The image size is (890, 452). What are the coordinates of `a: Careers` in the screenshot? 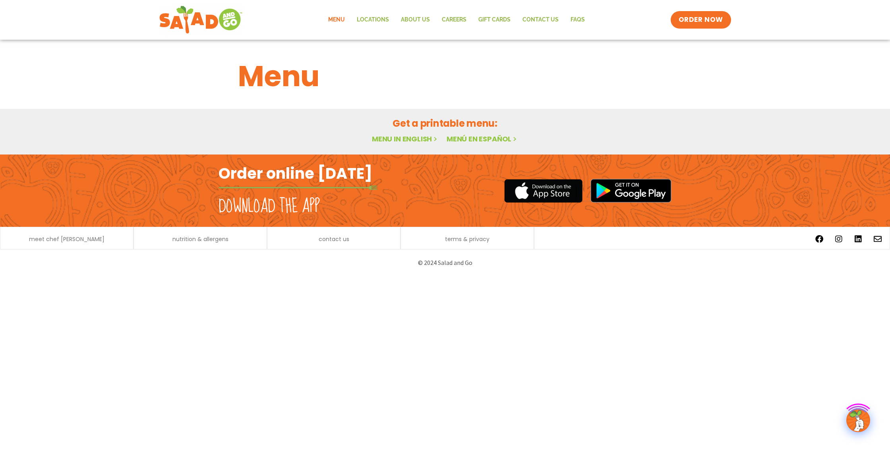 It's located at (454, 20).